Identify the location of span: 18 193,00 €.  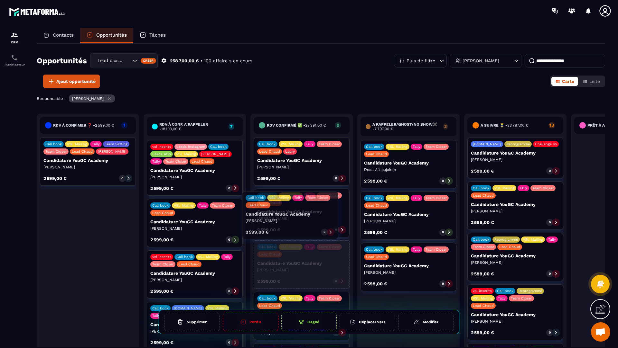
(171, 129).